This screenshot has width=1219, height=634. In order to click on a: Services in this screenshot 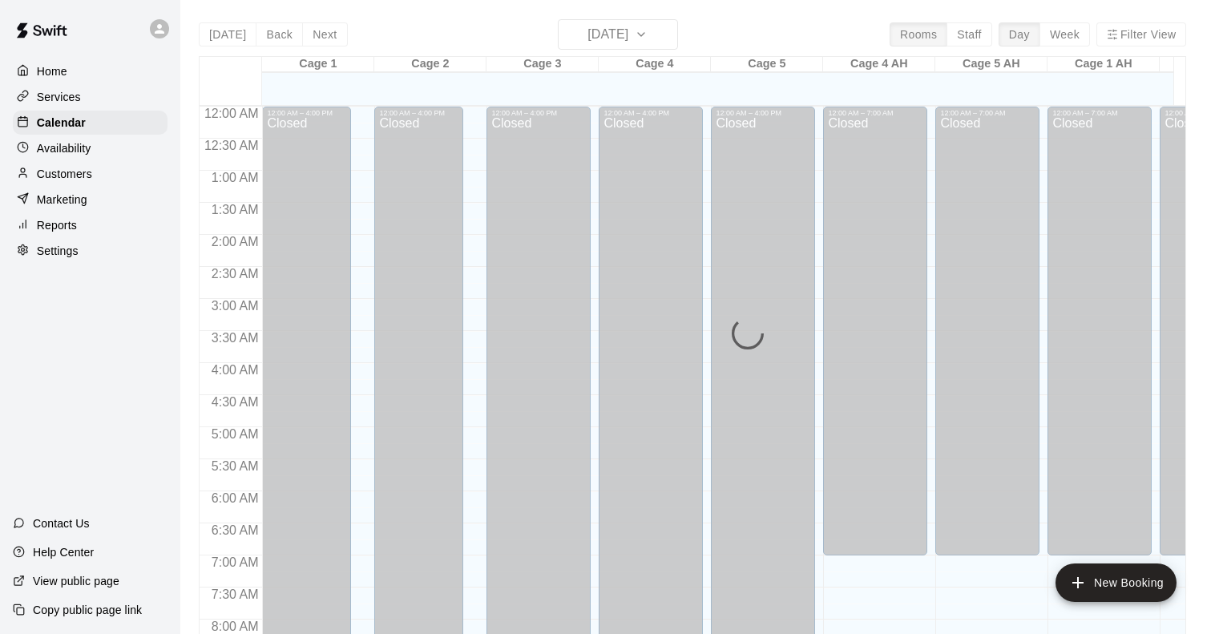, I will do `click(90, 97)`.